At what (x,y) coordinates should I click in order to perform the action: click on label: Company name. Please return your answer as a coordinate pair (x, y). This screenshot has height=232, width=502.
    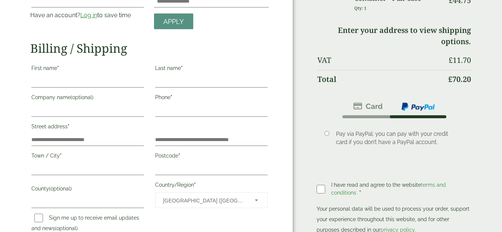
    Looking at the image, I should click on (88, 98).